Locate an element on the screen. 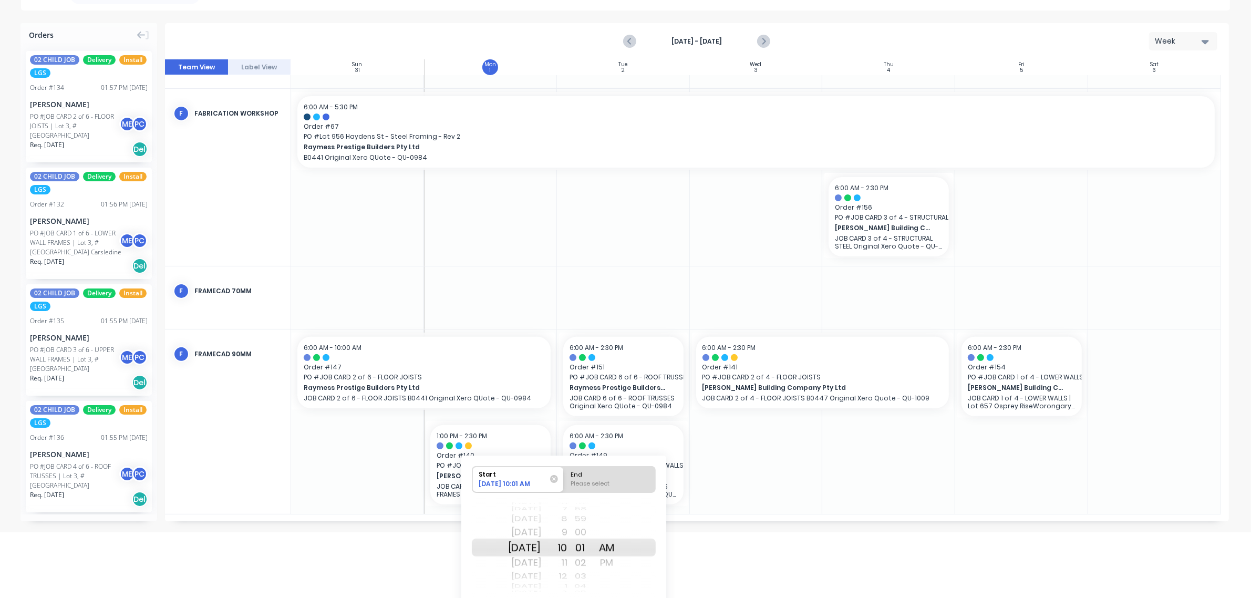 The image size is (1251, 598). div: FRAMECAD 70mm is located at coordinates (238, 291).